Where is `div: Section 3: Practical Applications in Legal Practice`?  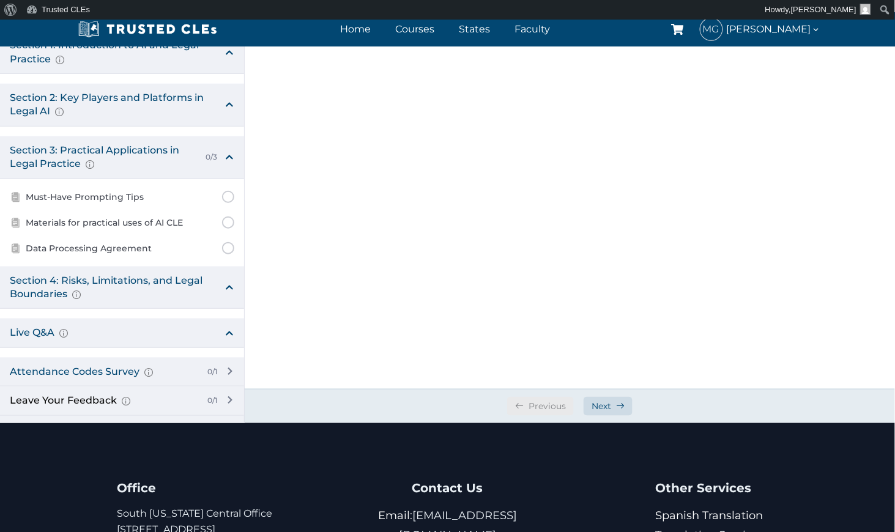 div: Section 3: Practical Applications in Legal Practice is located at coordinates (103, 157).